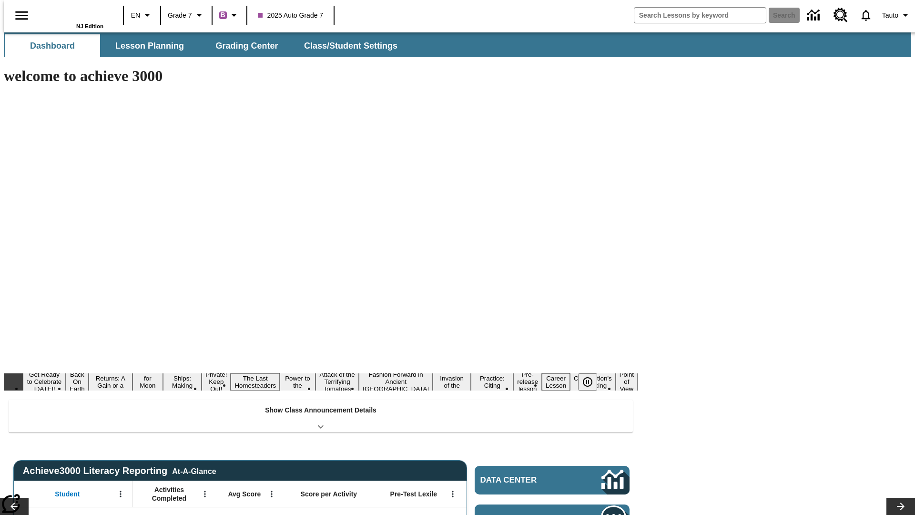 This screenshot has height=515, width=915. What do you see at coordinates (840, 15) in the screenshot?
I see `a: Resource Center, Will open in new tab` at bounding box center [840, 15].